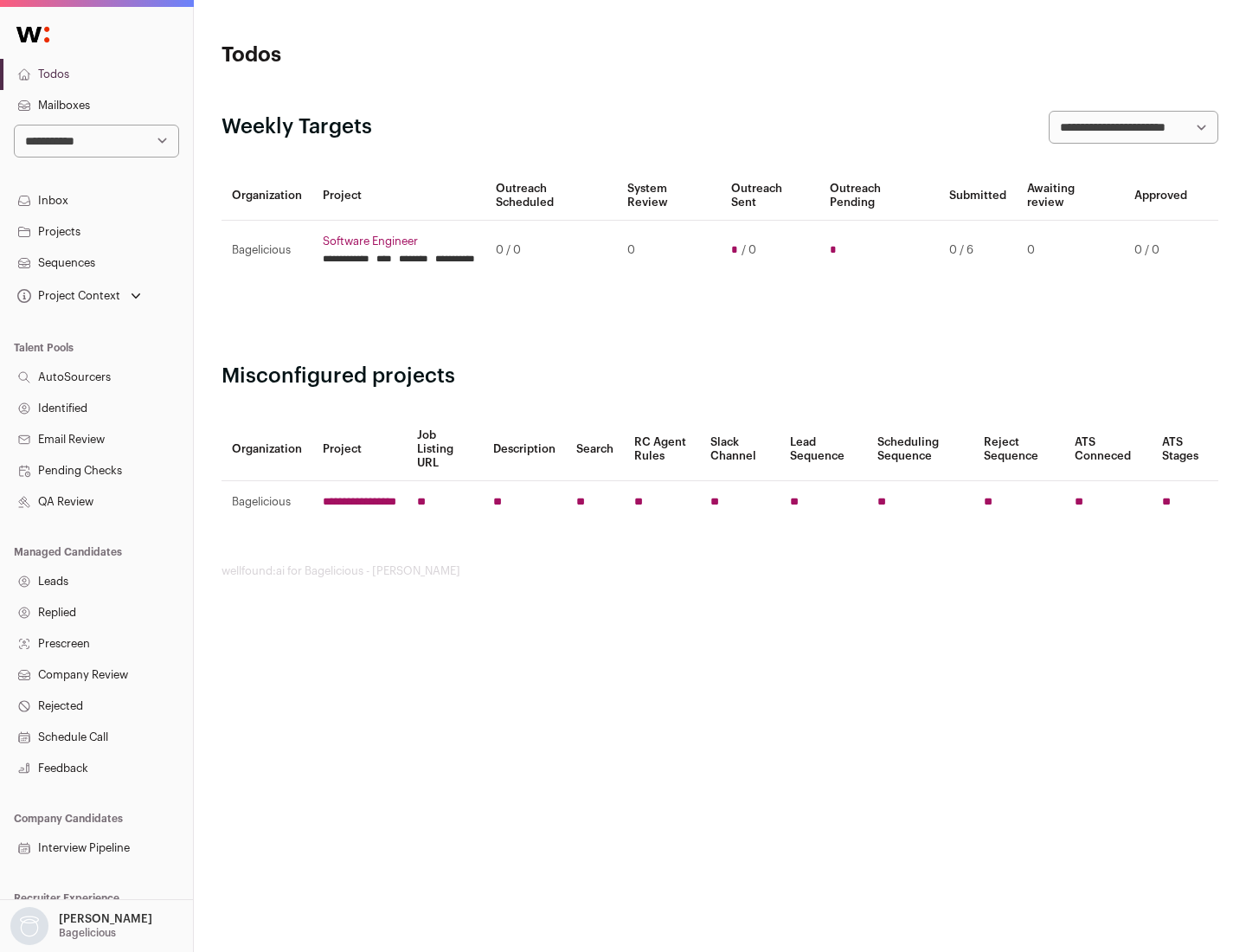  I want to click on img: nopic.png, so click(30, 926).